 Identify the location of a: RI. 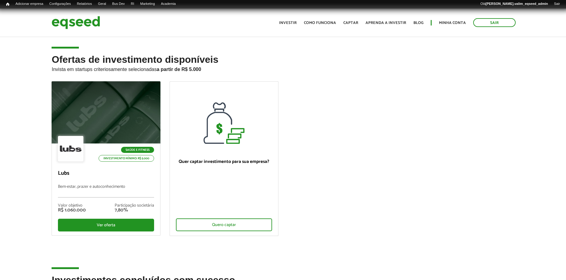
(132, 4).